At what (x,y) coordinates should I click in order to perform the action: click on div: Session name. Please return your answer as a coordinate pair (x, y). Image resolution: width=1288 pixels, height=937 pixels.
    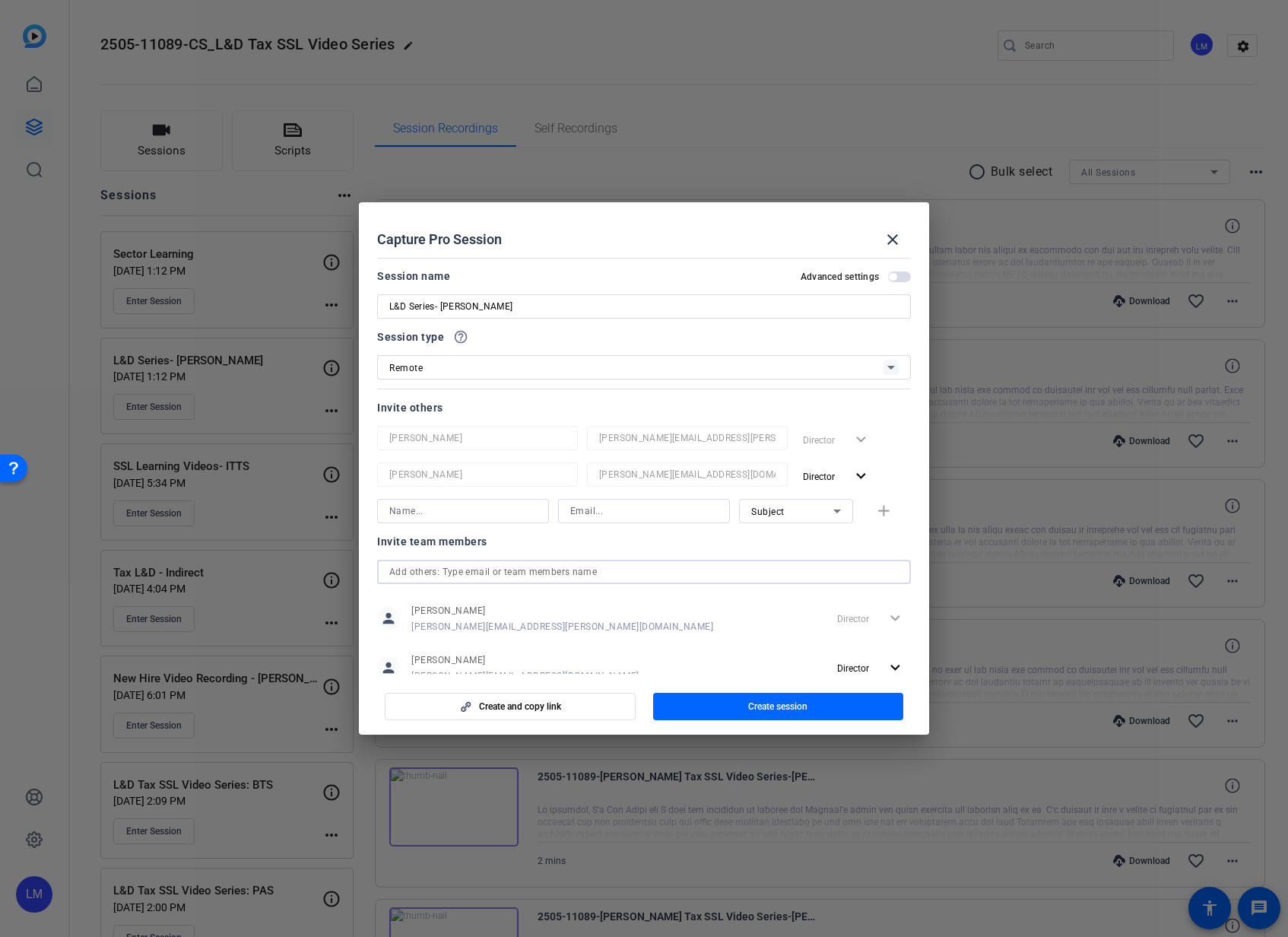
    Looking at the image, I should click on (414, 276).